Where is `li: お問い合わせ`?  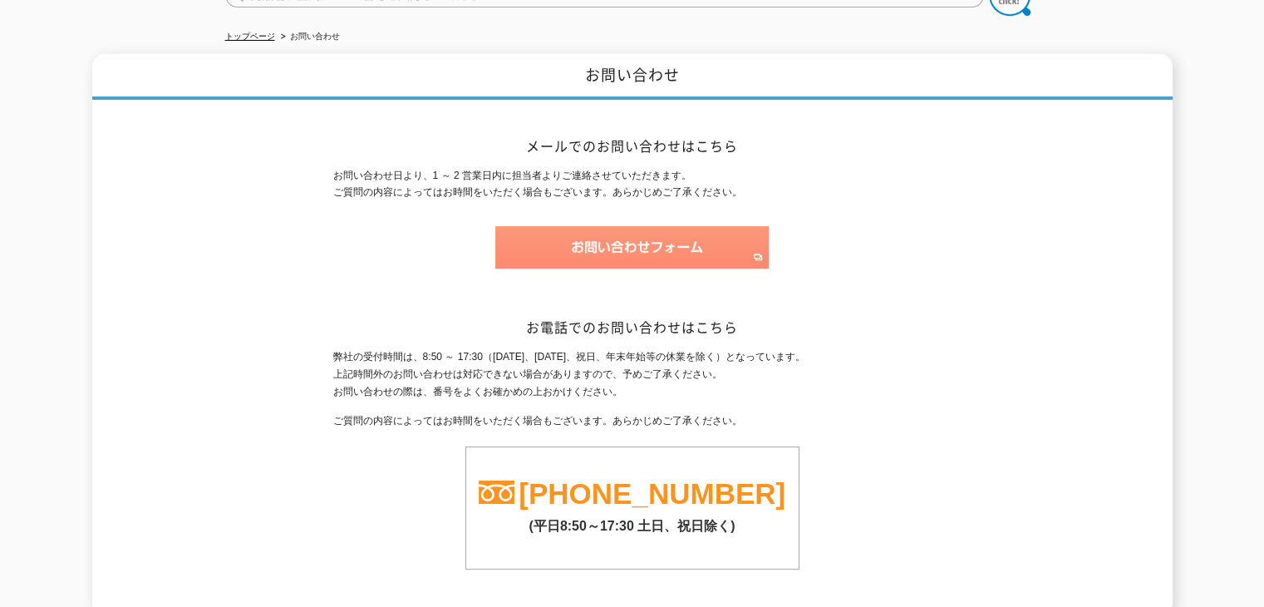 li: お問い合わせ is located at coordinates (308, 37).